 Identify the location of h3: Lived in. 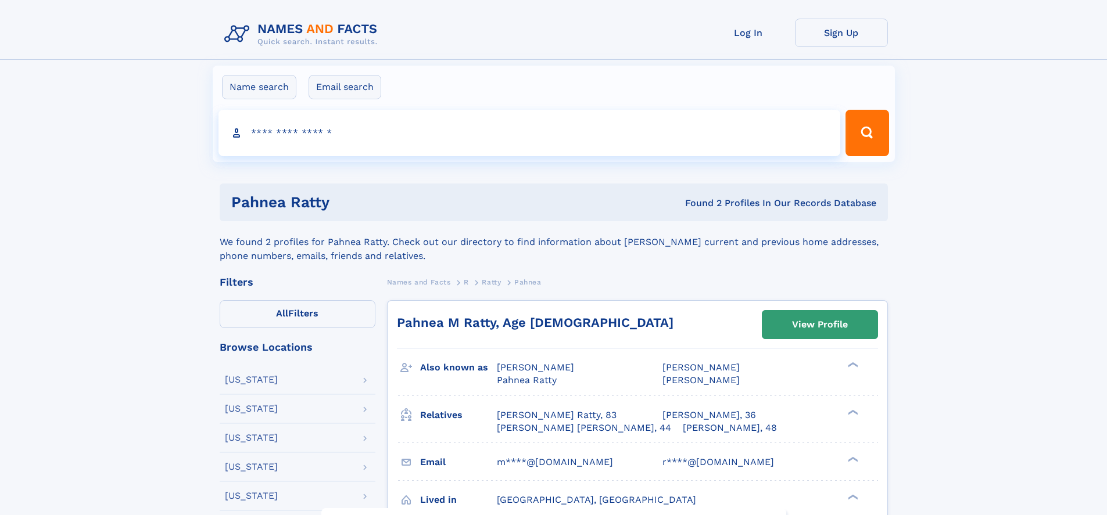
(459, 500).